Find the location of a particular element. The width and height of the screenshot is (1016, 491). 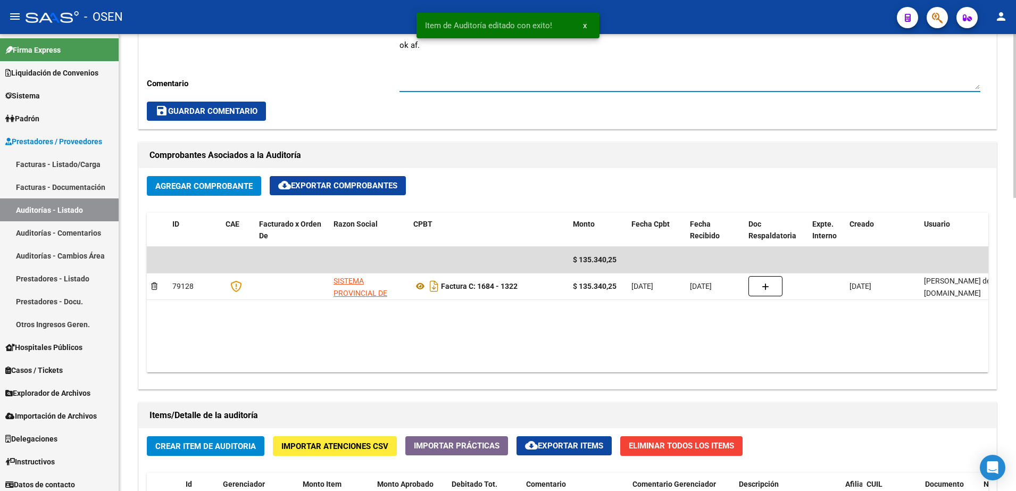

span: Fecha Cpbt is located at coordinates (651, 224).